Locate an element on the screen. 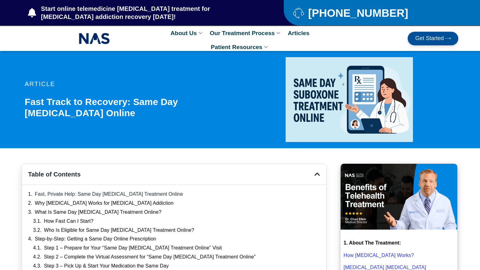  h4: Table of Contents is located at coordinates (171, 174).